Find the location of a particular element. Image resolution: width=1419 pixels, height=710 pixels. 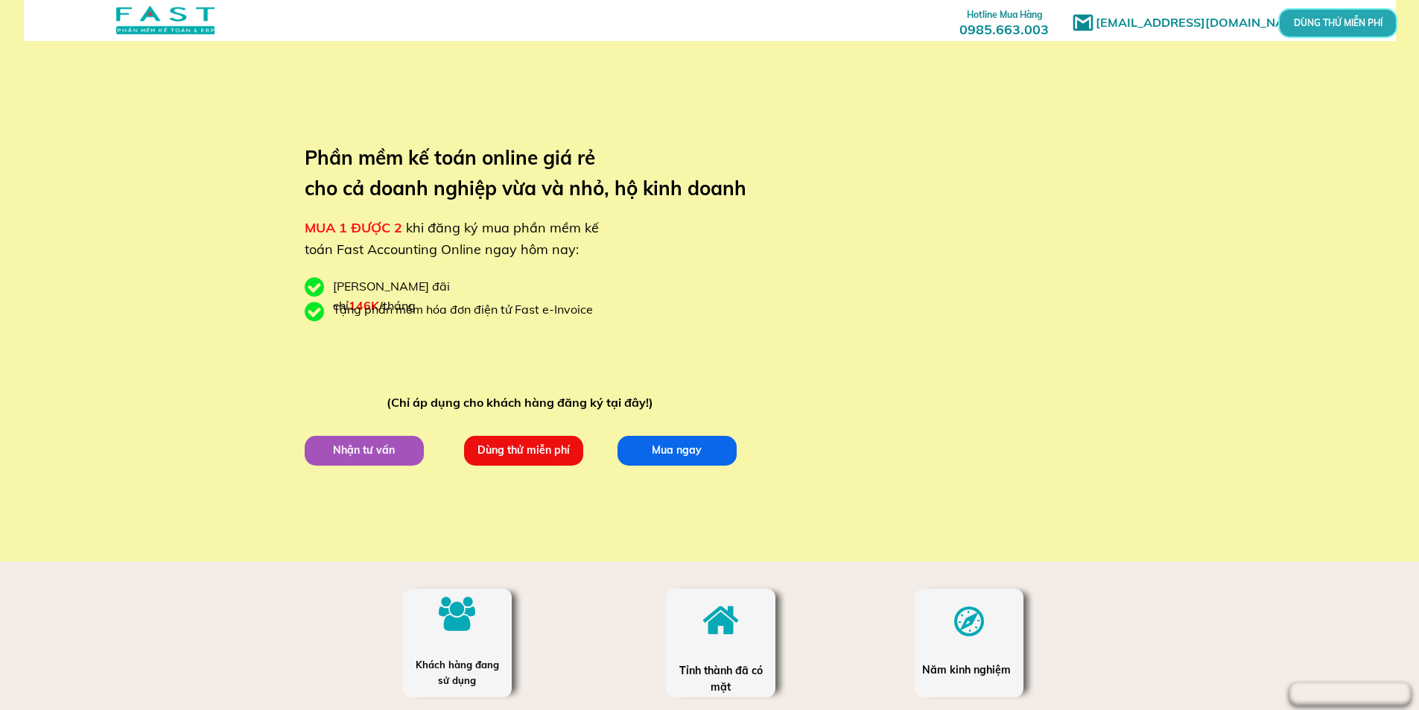

p: Nhận tư vấn is located at coordinates (364, 451).